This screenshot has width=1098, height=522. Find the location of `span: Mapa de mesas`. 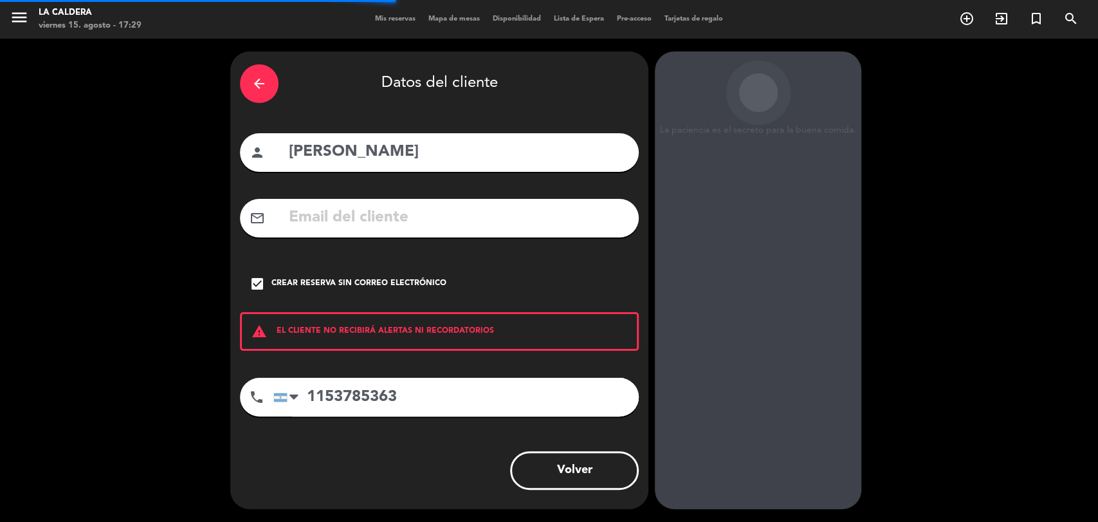

span: Mapa de mesas is located at coordinates (454, 19).